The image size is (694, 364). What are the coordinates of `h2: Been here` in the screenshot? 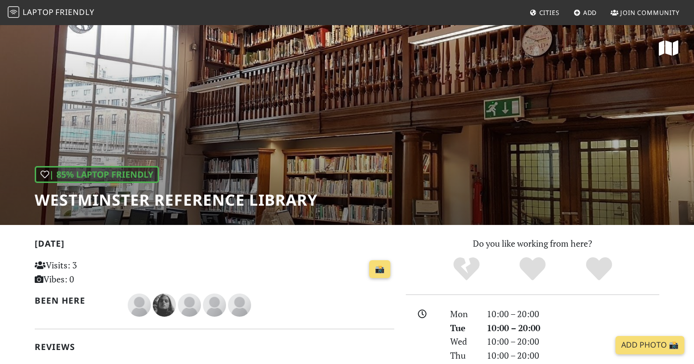 It's located at (75, 300).